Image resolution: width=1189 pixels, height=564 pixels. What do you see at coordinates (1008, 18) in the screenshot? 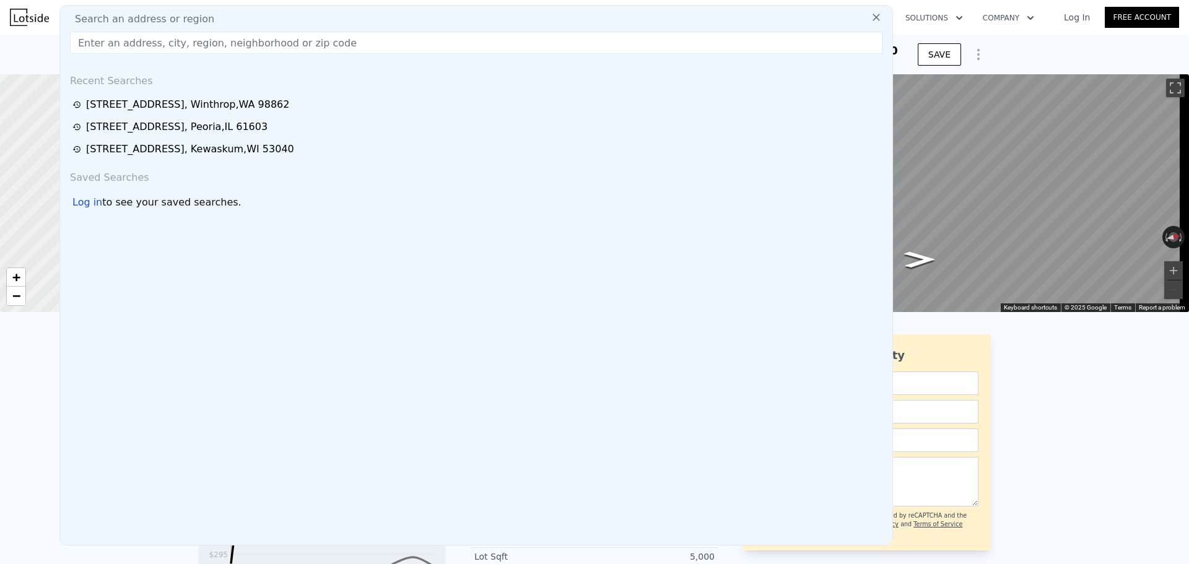
I see `button: Company` at bounding box center [1008, 18].